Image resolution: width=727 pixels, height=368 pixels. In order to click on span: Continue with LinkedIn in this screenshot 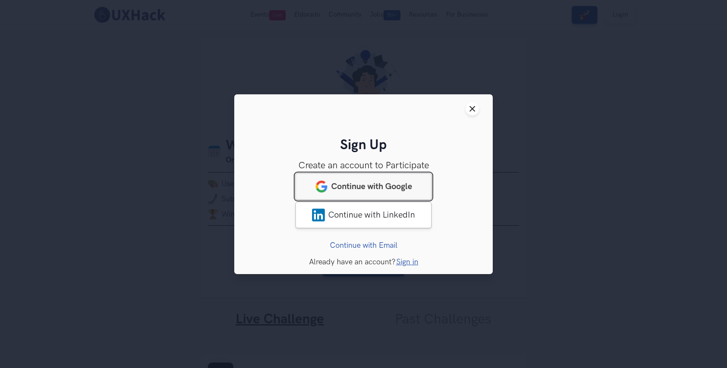, I will do `click(371, 215)`.